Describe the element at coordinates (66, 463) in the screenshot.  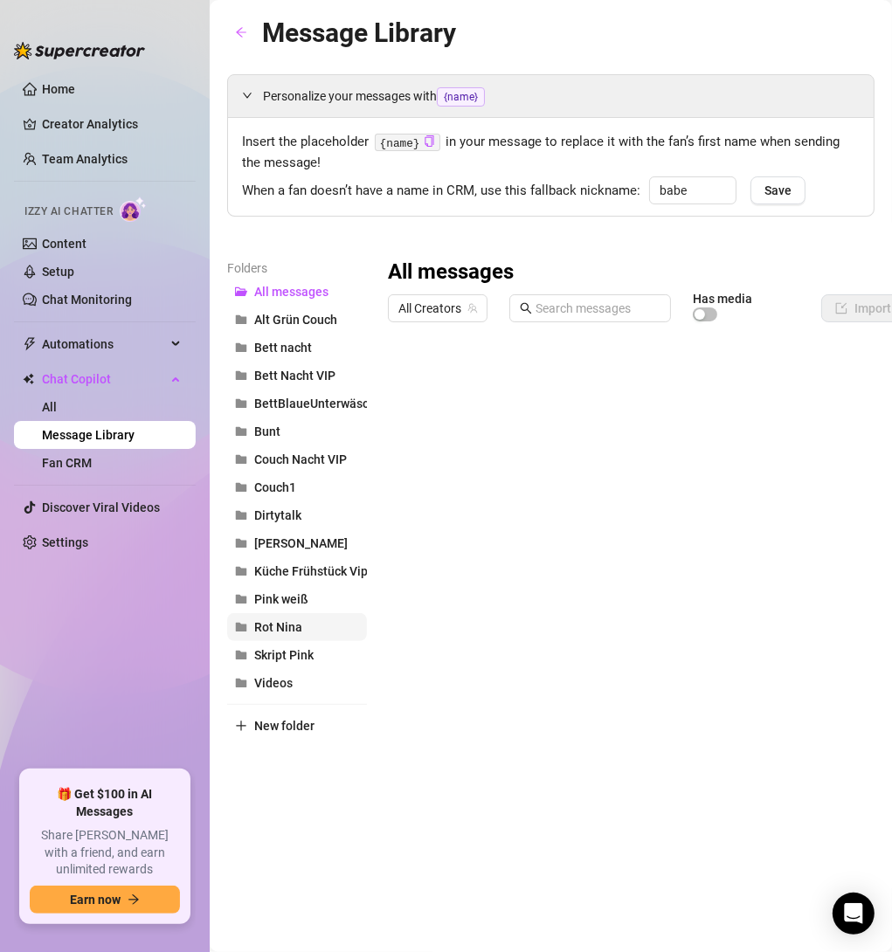
I see `a: Fan CRM` at that location.